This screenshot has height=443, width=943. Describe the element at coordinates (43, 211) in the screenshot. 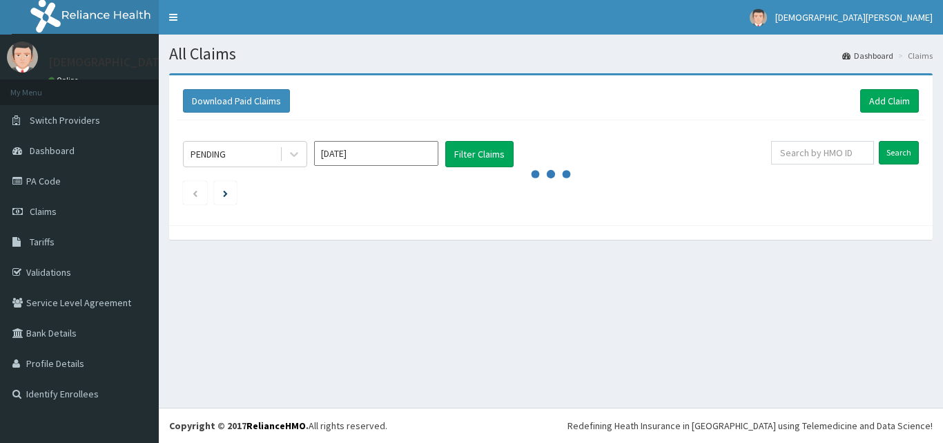

I see `span: Claims` at that location.